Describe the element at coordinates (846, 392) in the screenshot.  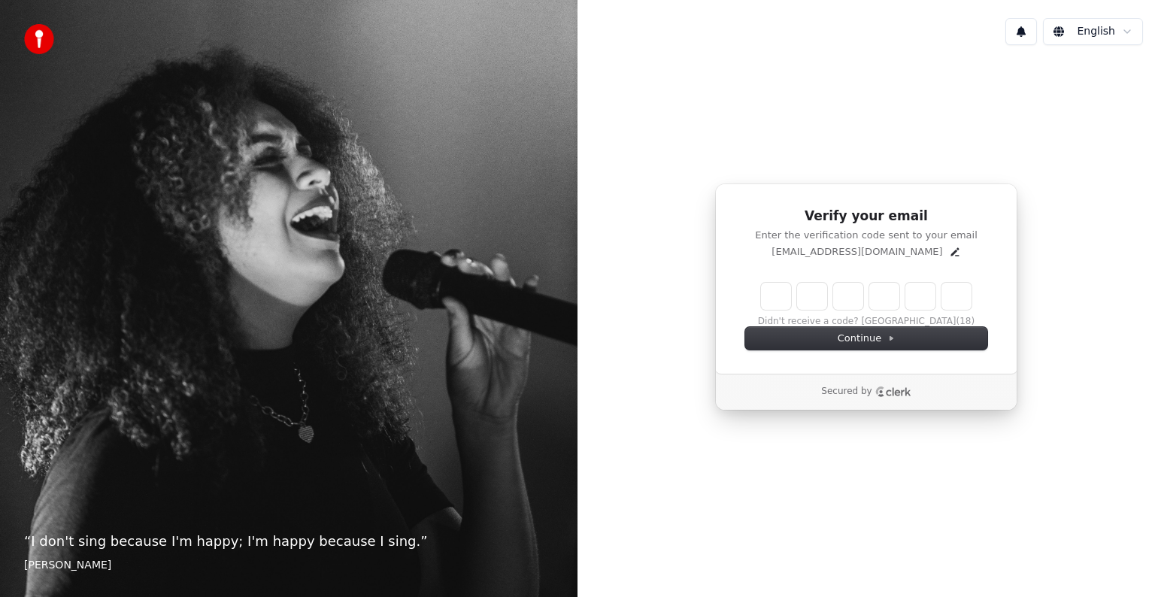
I see `p: Secured by` at that location.